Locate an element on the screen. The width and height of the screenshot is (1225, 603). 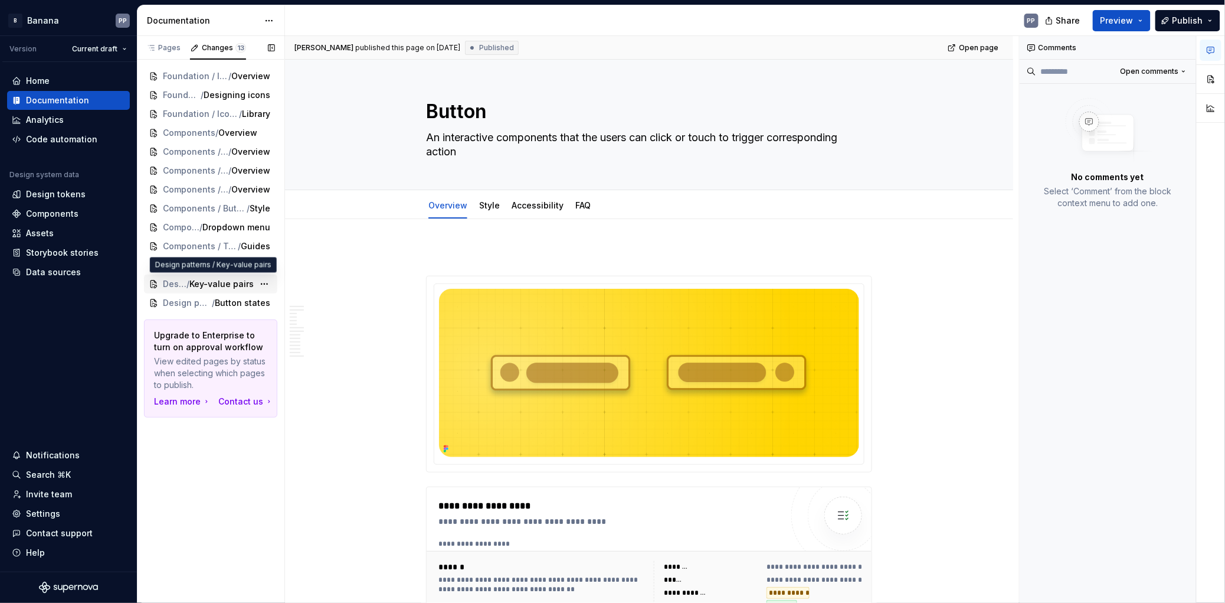
a: Design patterns/Button states is located at coordinates (211, 303).